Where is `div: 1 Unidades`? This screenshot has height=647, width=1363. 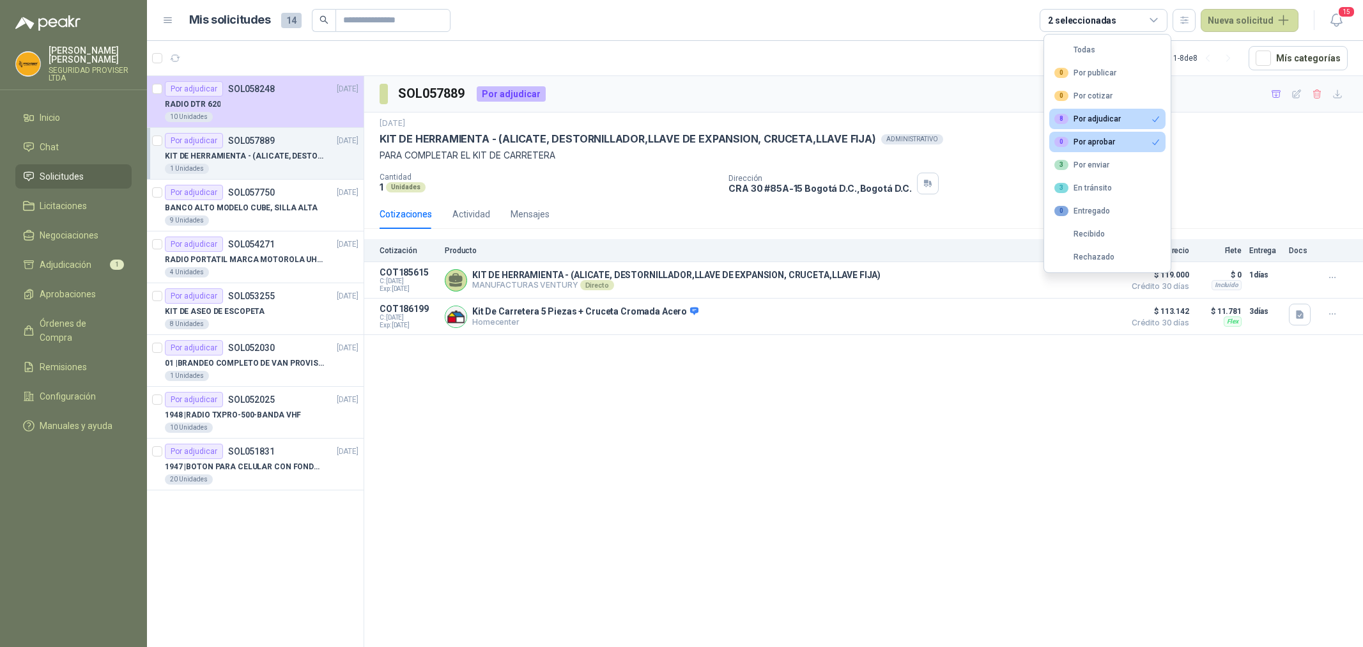
div: 1 Unidades is located at coordinates (187, 376).